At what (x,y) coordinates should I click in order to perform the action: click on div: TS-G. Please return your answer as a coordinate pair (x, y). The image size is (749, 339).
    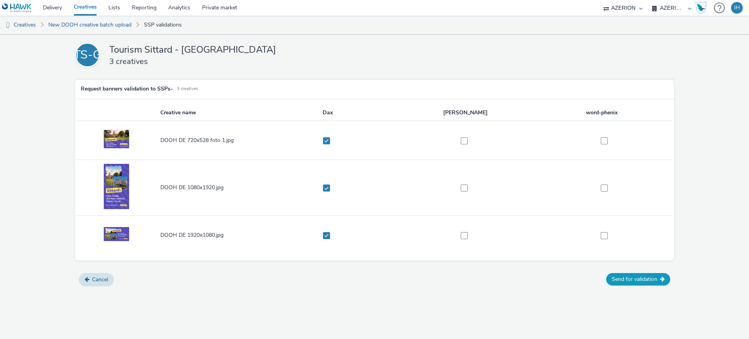
    Looking at the image, I should click on (87, 55).